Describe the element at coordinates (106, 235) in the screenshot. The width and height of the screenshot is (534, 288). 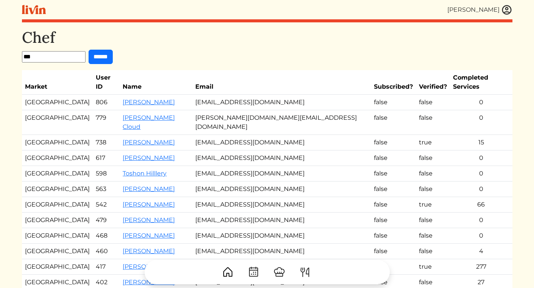
I see `td: 468` at that location.